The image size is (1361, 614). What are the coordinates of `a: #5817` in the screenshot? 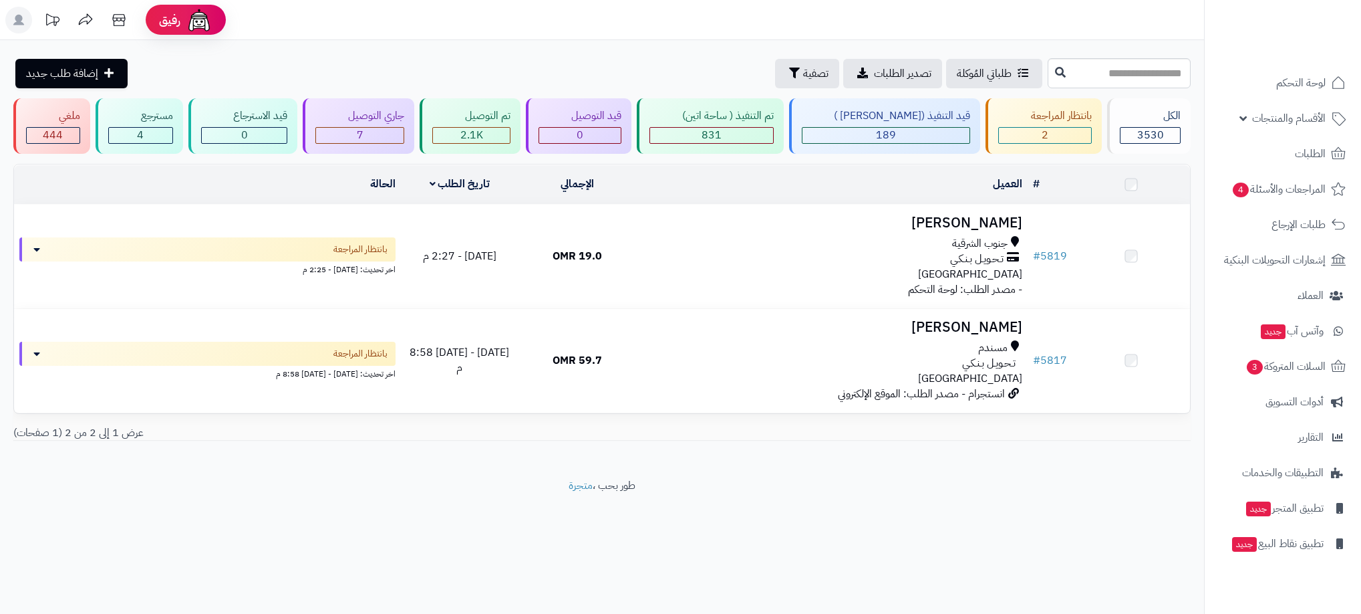 It's located at (1050, 360).